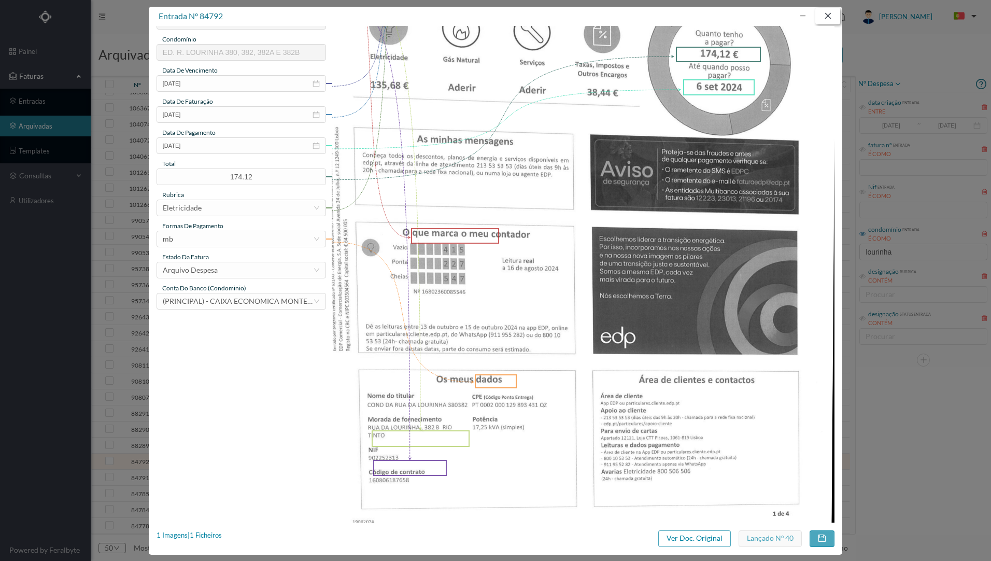 The image size is (991, 561). I want to click on span: data de vencimento, so click(190, 70).